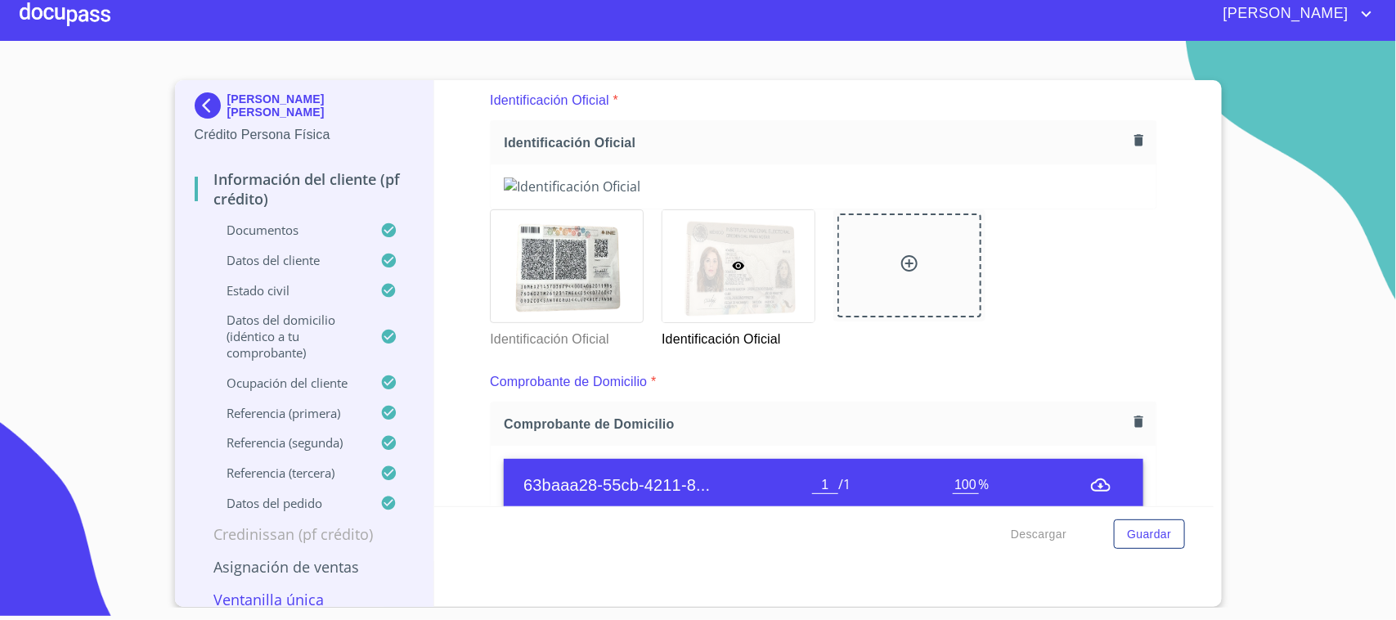  What do you see at coordinates (1039, 534) in the screenshot?
I see `button: Descargar` at bounding box center [1039, 534].